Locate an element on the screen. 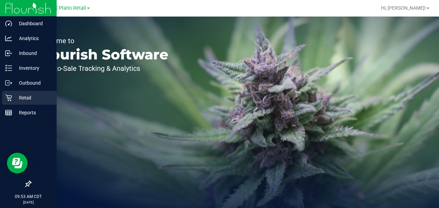 The height and width of the screenshot is (208, 439). span: TX Plano Retail is located at coordinates (69, 8).